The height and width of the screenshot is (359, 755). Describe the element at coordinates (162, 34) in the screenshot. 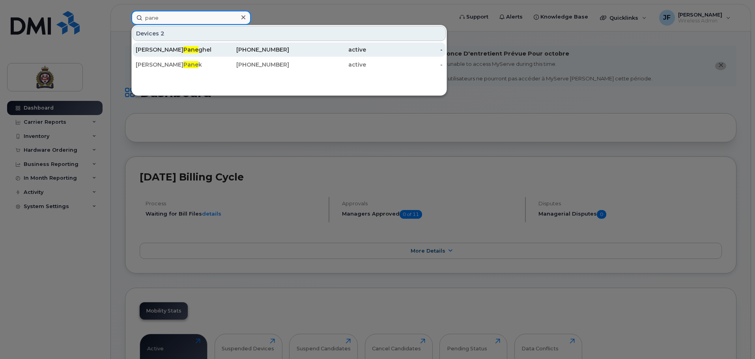

I see `span: 2` at that location.